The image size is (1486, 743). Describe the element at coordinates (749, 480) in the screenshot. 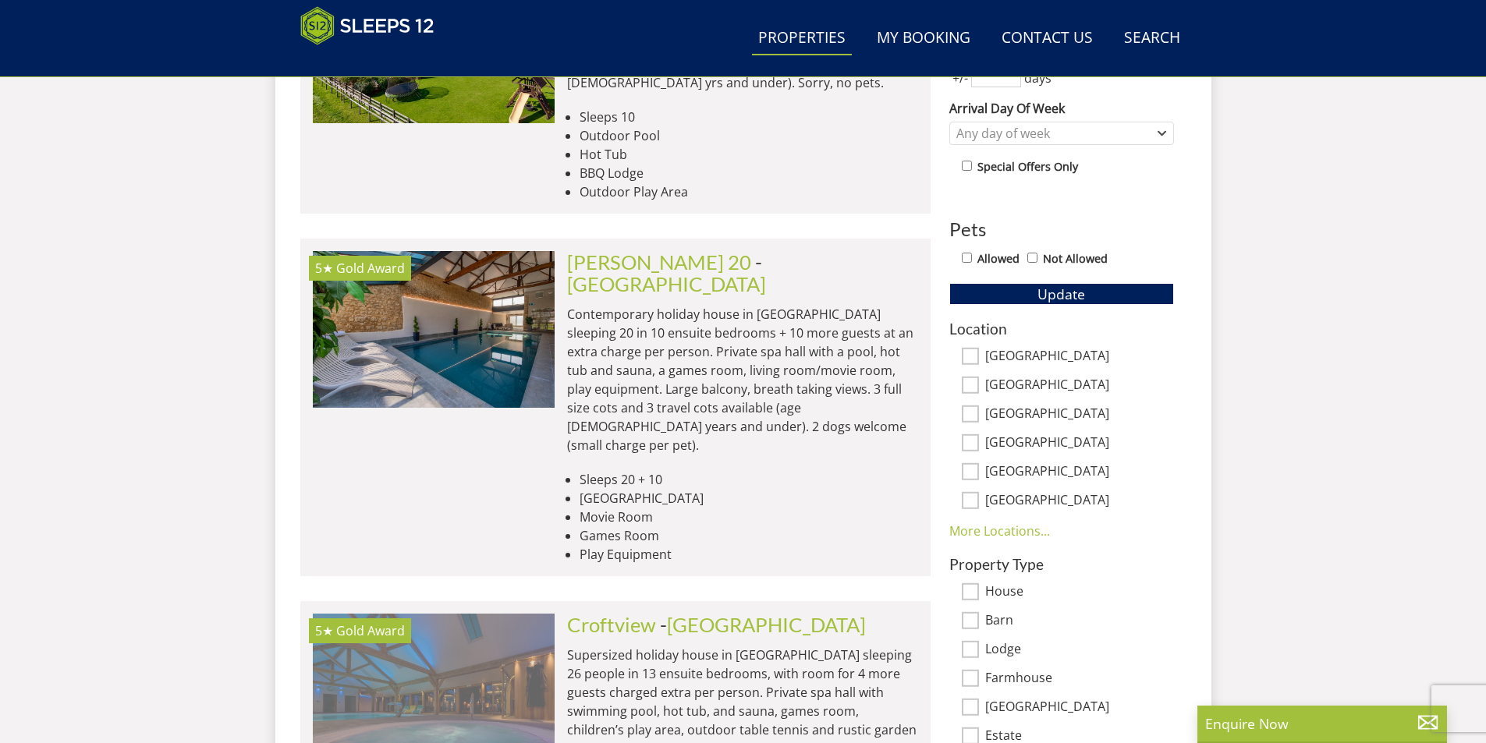

I see `li: Sleeps 20 + 10` at that location.